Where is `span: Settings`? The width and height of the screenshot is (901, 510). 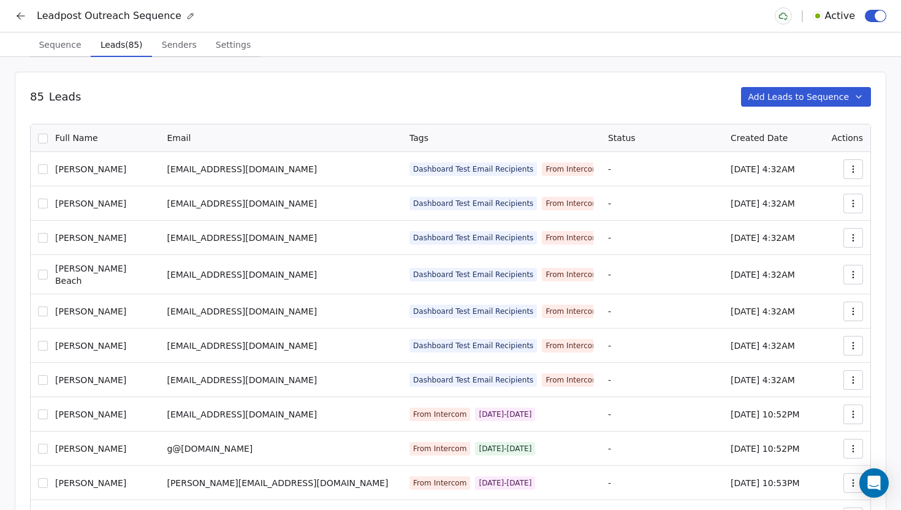 span: Settings is located at coordinates (233, 45).